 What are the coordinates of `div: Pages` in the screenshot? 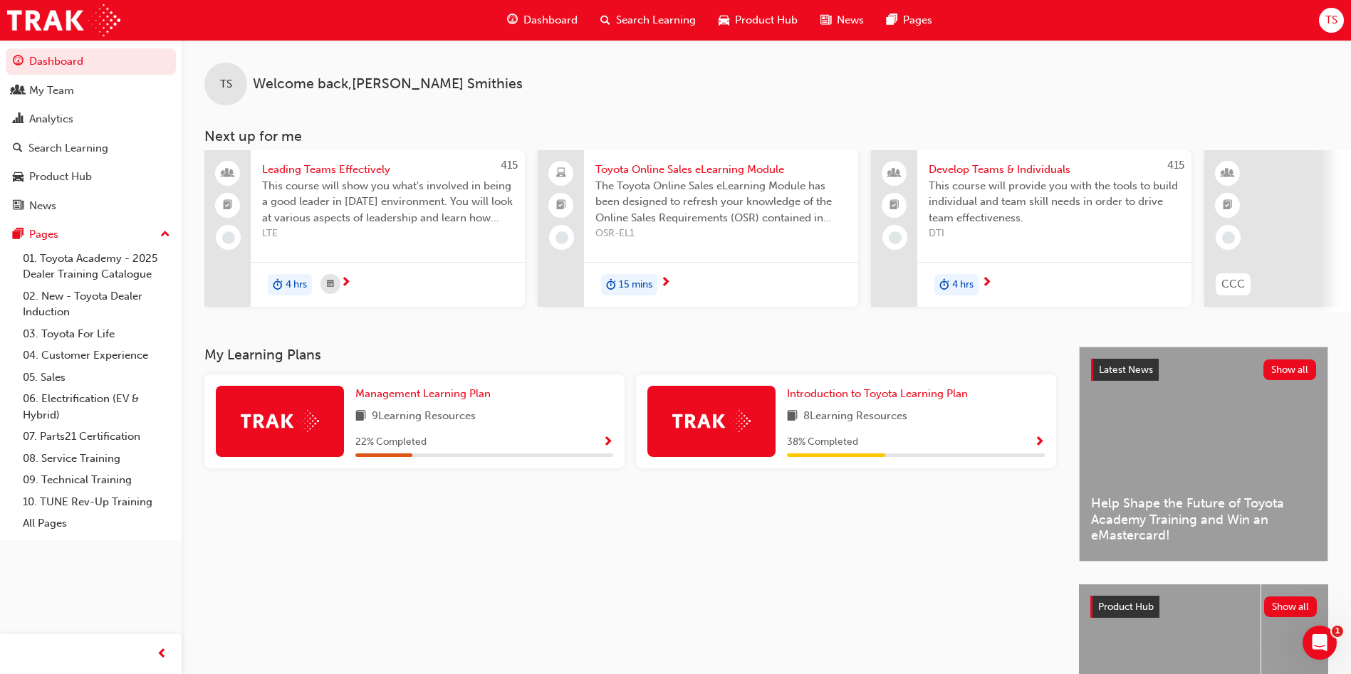 It's located at (43, 234).